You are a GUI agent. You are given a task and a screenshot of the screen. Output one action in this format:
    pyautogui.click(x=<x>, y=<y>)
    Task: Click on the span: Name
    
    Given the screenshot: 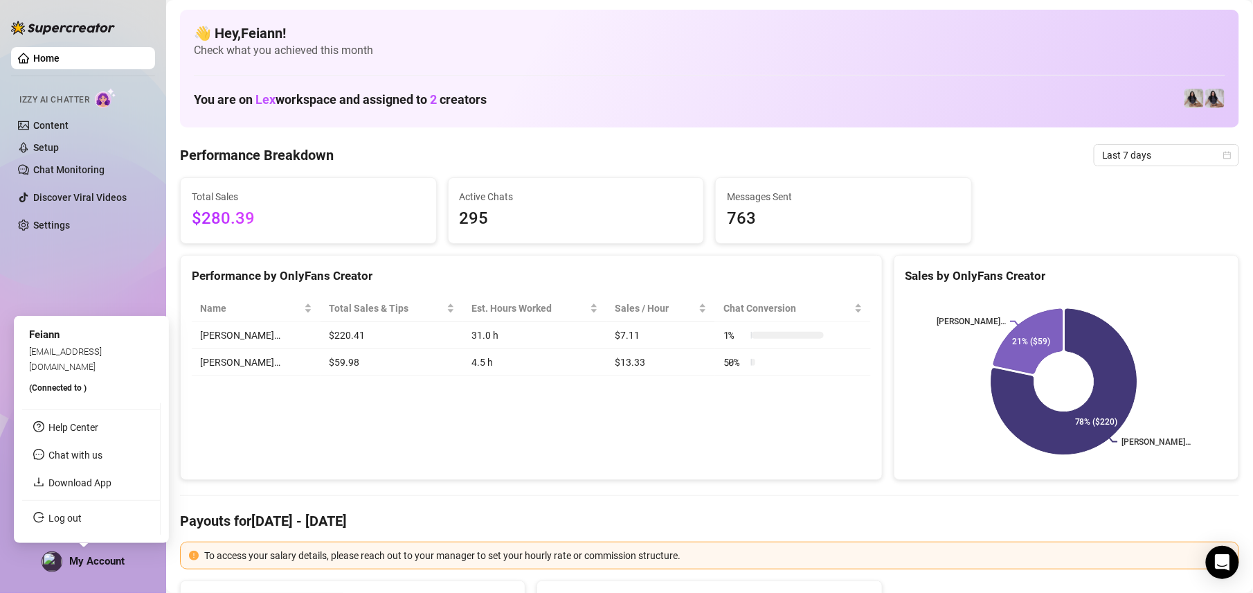 What is the action you would take?
    pyautogui.click(x=251, y=308)
    